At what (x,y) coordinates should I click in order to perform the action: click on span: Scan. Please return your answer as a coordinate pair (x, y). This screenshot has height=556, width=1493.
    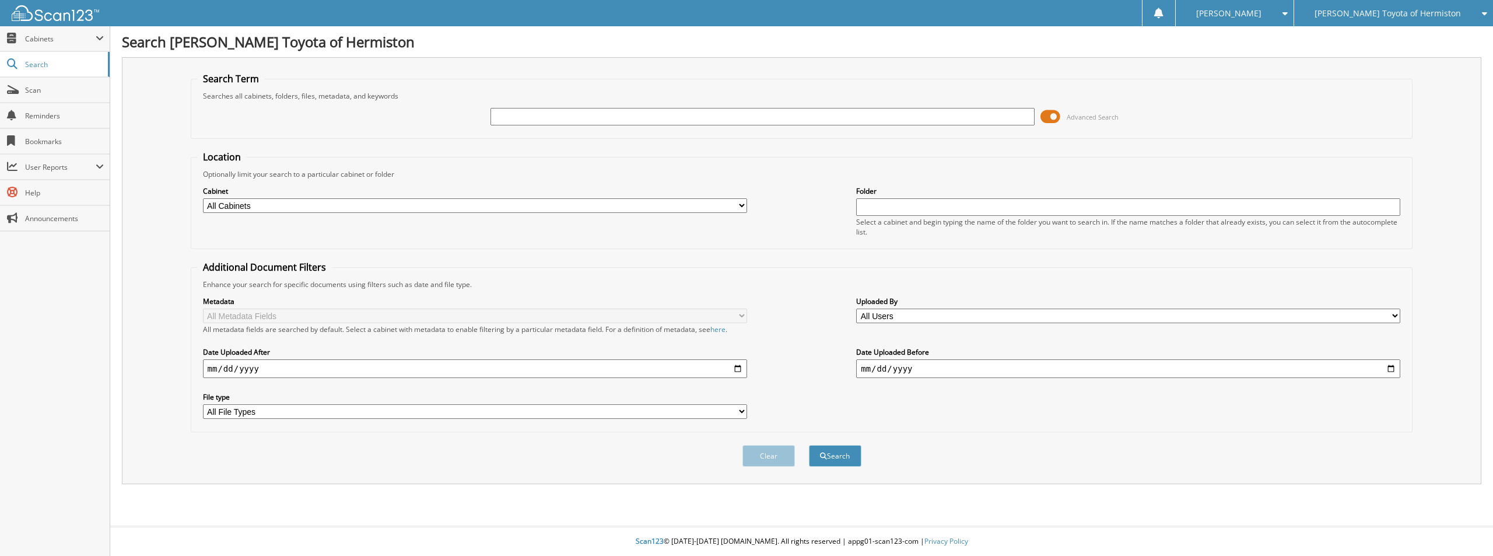
    Looking at the image, I should click on (64, 90).